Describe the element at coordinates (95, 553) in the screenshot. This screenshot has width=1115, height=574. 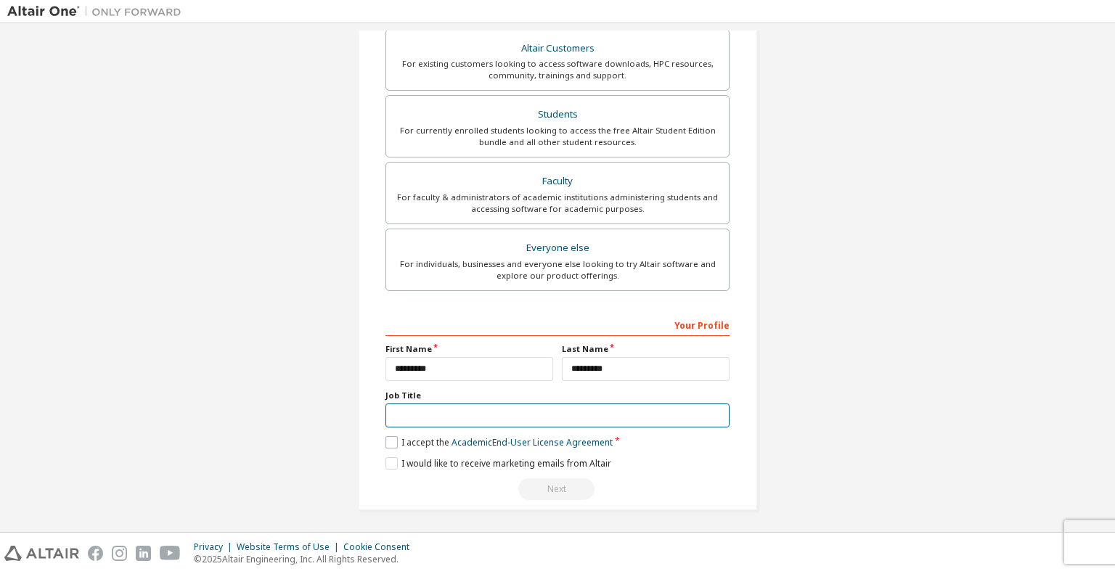
I see `img: facebook.svg` at that location.